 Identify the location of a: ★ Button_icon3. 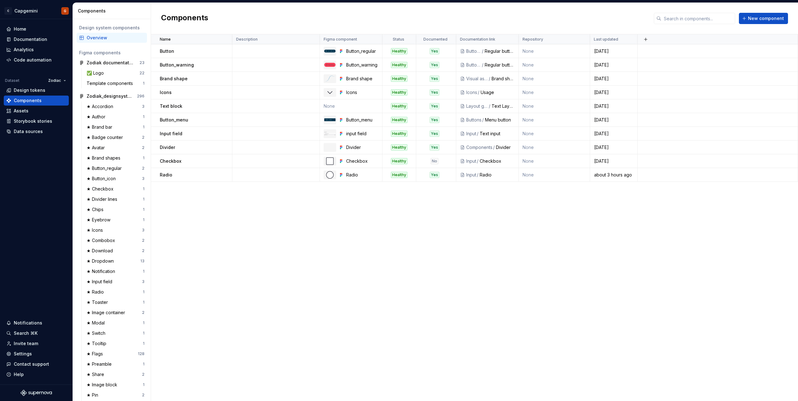
(115, 179).